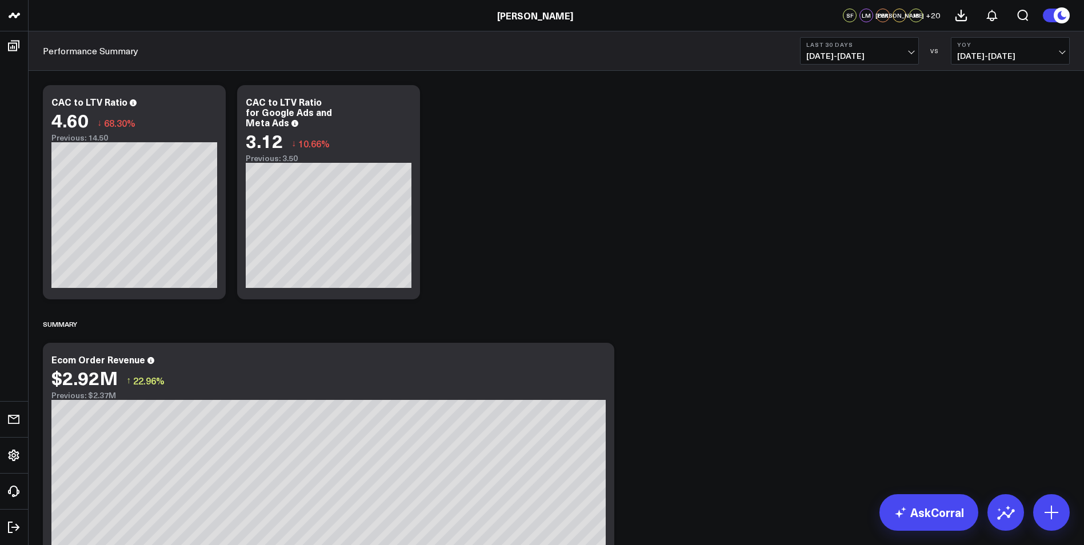 The width and height of the screenshot is (1084, 545). I want to click on div: CAC to LTV Ratio, so click(89, 102).